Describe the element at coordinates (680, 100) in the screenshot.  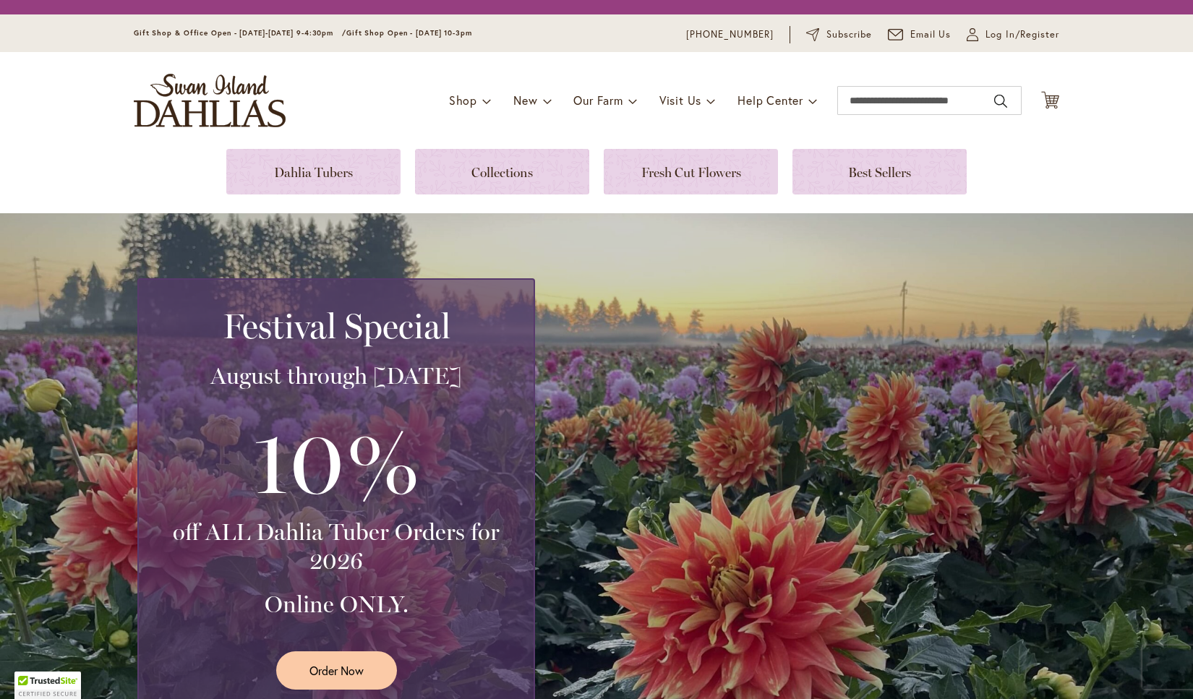
I see `span: Visit Us` at that location.